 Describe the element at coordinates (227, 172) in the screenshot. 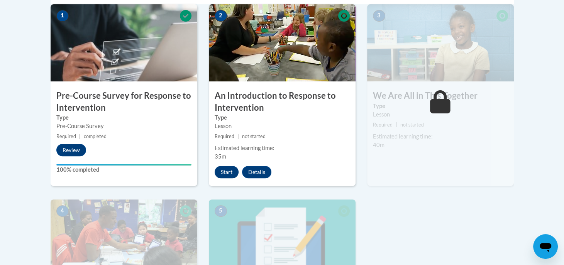

I see `button: Start` at that location.